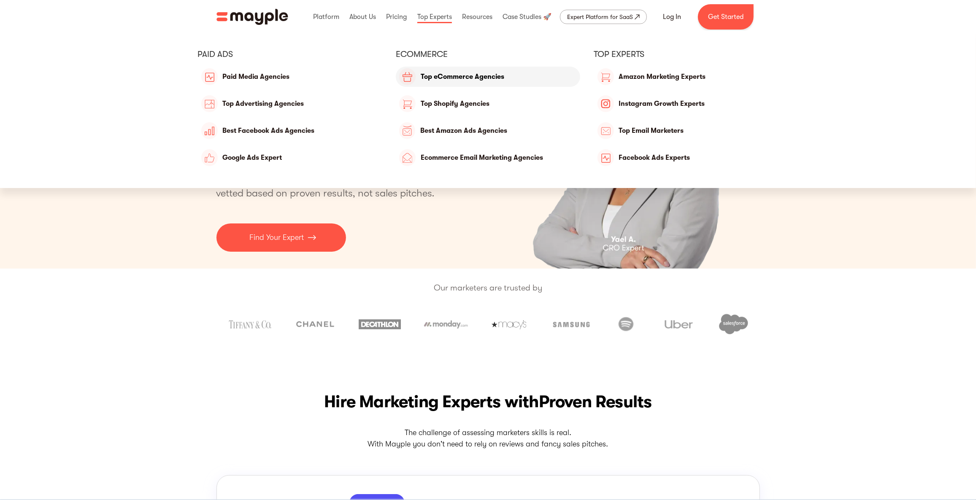  I want to click on span: Proven Results, so click(595, 402).